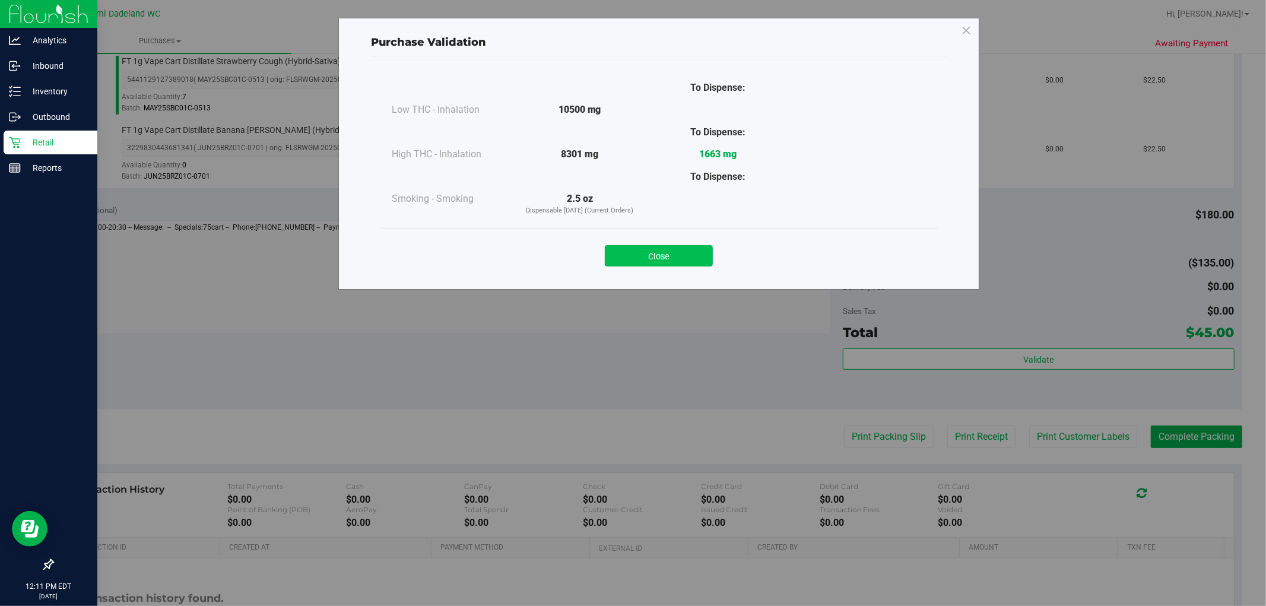  Describe the element at coordinates (451, 154) in the screenshot. I see `div: High THC - Inhalation` at that location.